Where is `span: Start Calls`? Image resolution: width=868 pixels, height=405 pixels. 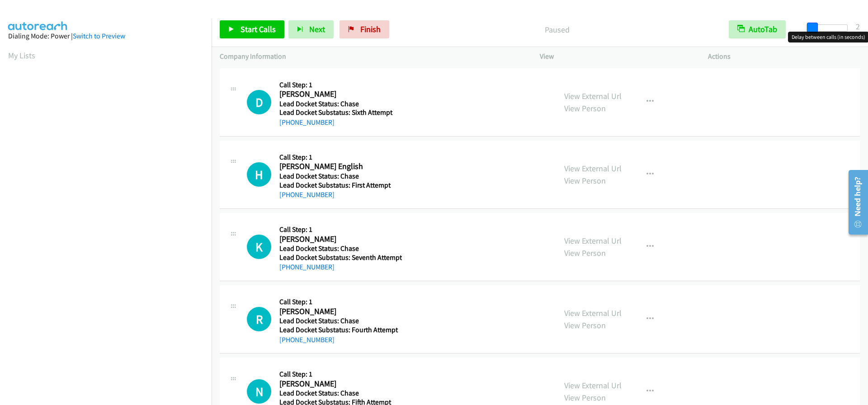 span: Start Calls is located at coordinates (258, 29).